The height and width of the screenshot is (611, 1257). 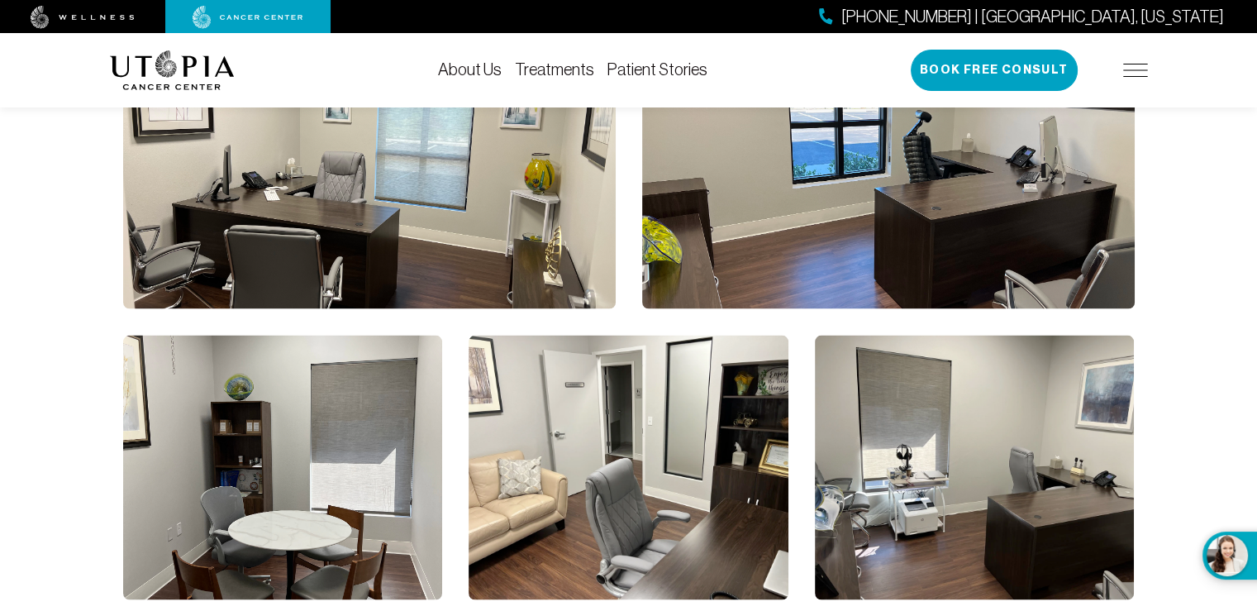 I want to click on img: wellness, so click(x=83, y=17).